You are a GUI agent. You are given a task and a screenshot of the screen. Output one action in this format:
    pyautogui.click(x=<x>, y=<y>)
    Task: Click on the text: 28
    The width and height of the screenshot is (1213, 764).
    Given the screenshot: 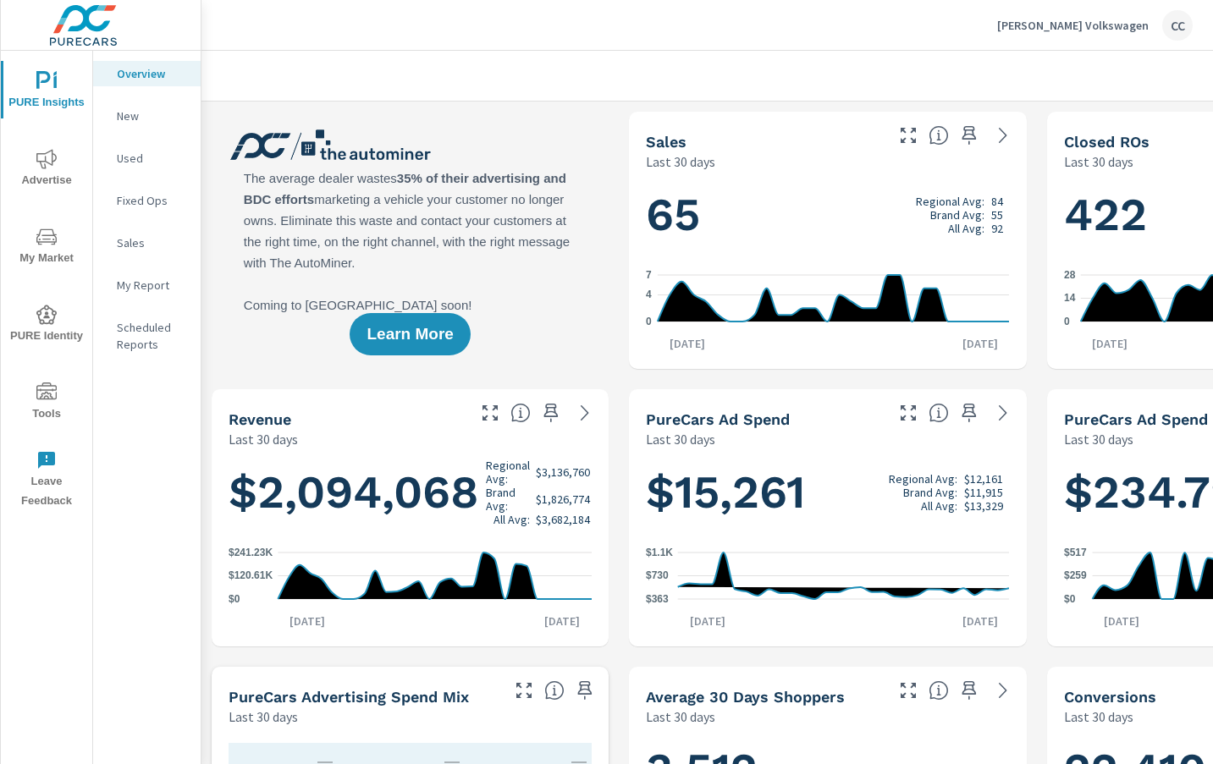 What is the action you would take?
    pyautogui.click(x=1070, y=275)
    